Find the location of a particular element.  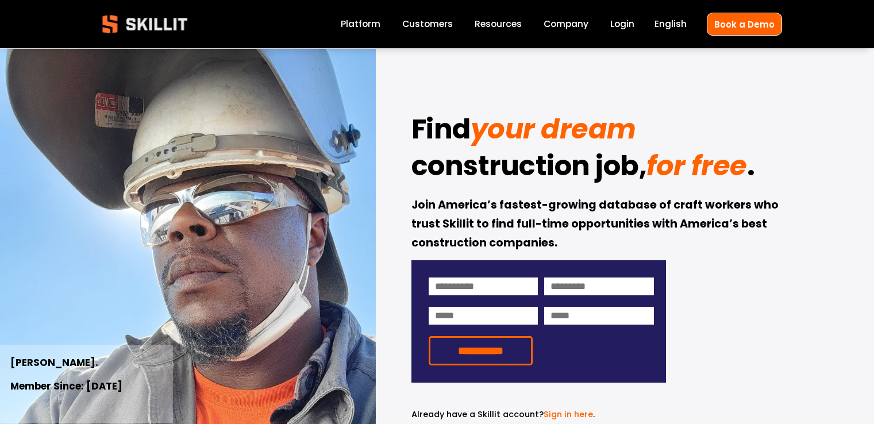

a: Sign in here is located at coordinates (568, 414).